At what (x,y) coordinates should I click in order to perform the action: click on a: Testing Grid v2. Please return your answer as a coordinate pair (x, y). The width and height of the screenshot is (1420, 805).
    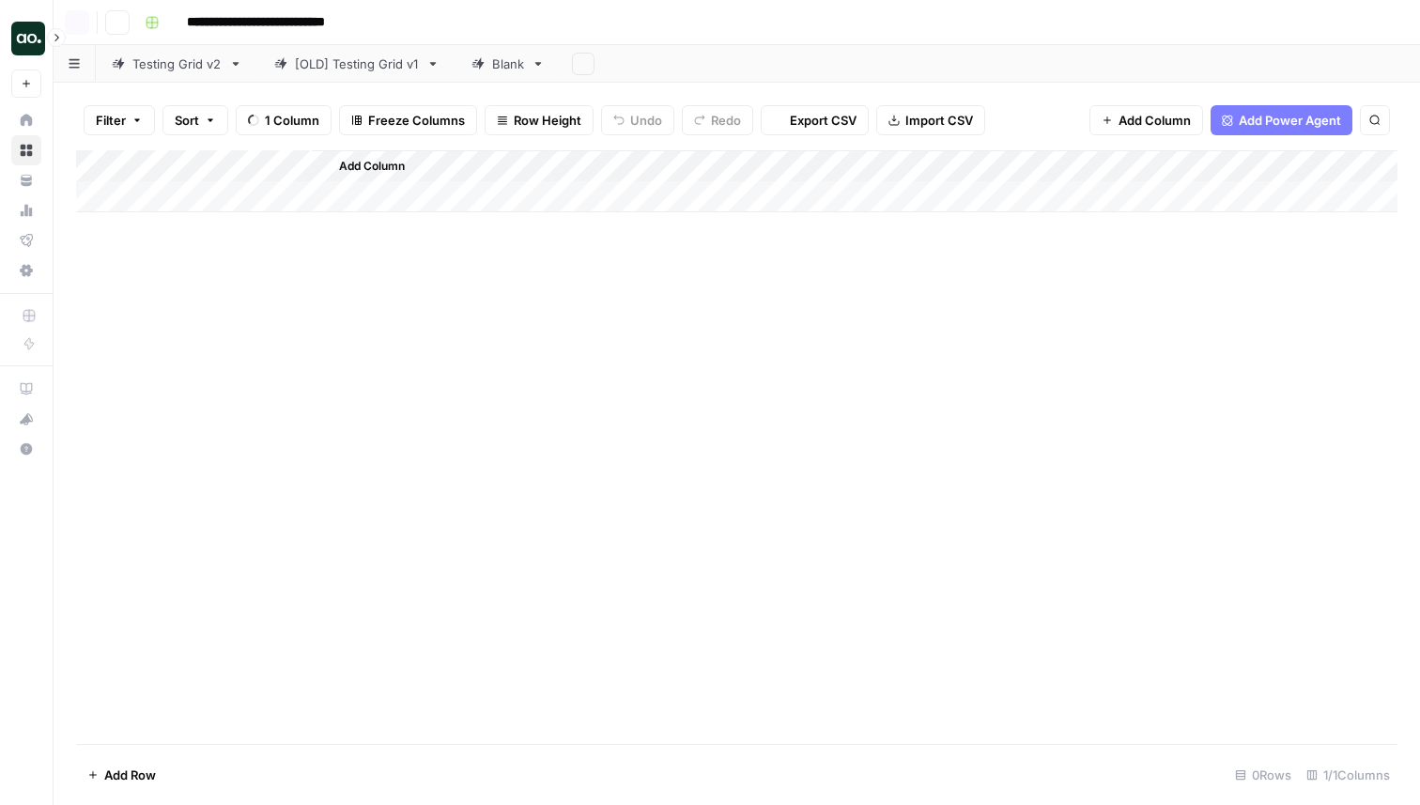
    Looking at the image, I should click on (177, 64).